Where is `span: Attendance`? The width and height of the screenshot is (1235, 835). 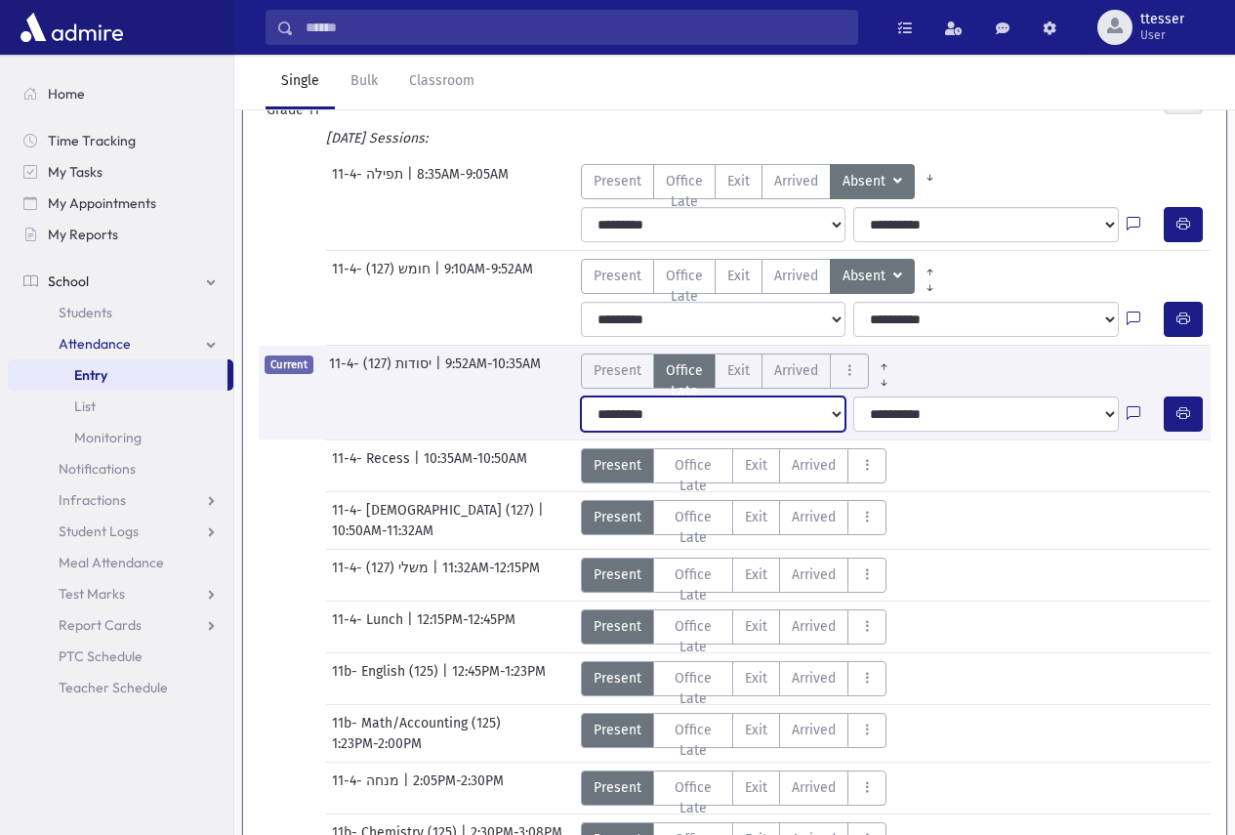
span: Attendance is located at coordinates (95, 344).